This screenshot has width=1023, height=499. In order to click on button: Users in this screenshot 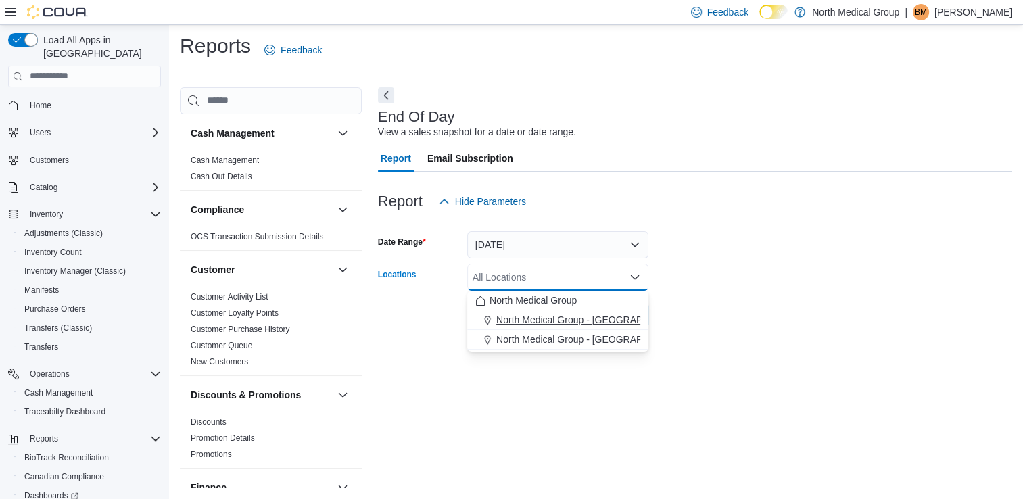, I will do `click(40, 133)`.